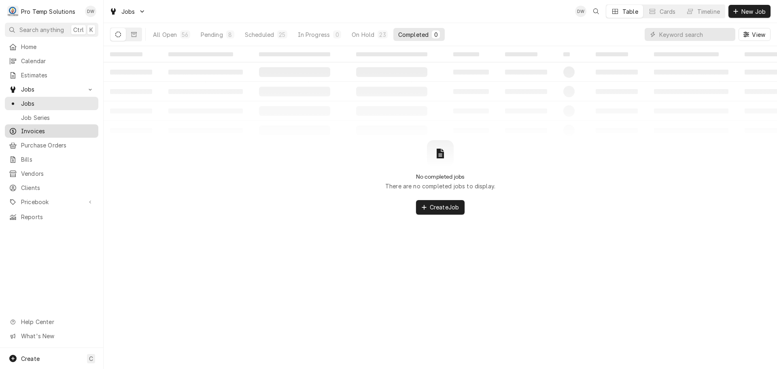  What do you see at coordinates (440, 186) in the screenshot?
I see `p: There are no completed jobs to display.` at bounding box center [440, 186].